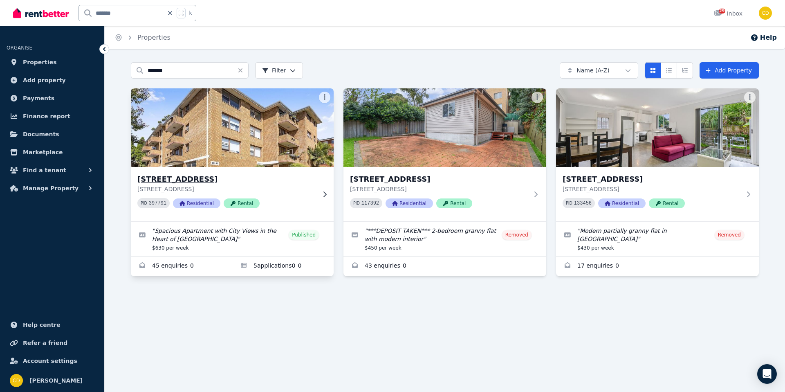  Describe the element at coordinates (283, 266) in the screenshot. I see `a: Applications for 1/10 Banksia Rd, Caringbah` at that location.